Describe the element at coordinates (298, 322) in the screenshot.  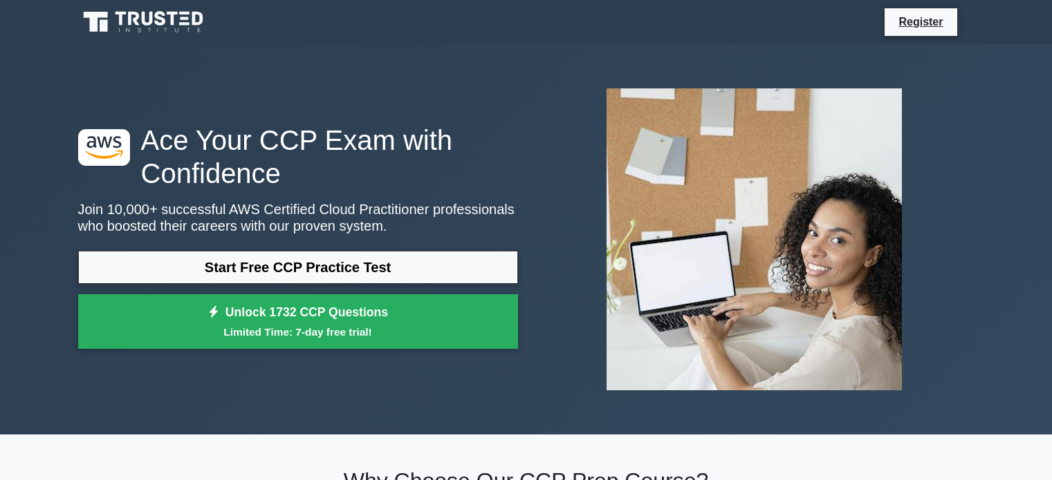
I see `a: Unlock 1732 CCP QuestionsLimited Time: 7-day free trial!` at that location.